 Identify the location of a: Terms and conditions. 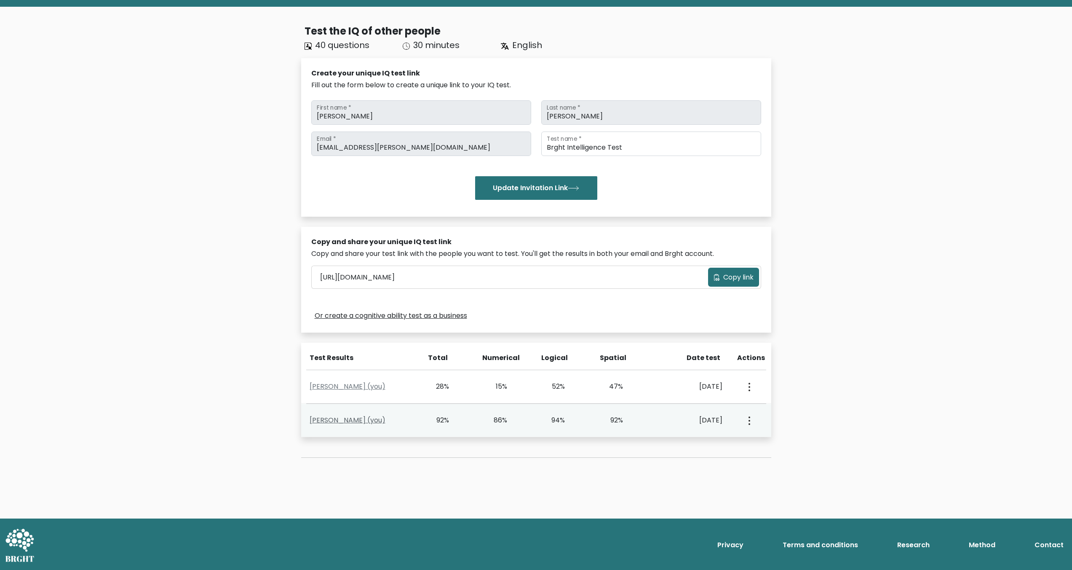
(820, 545).